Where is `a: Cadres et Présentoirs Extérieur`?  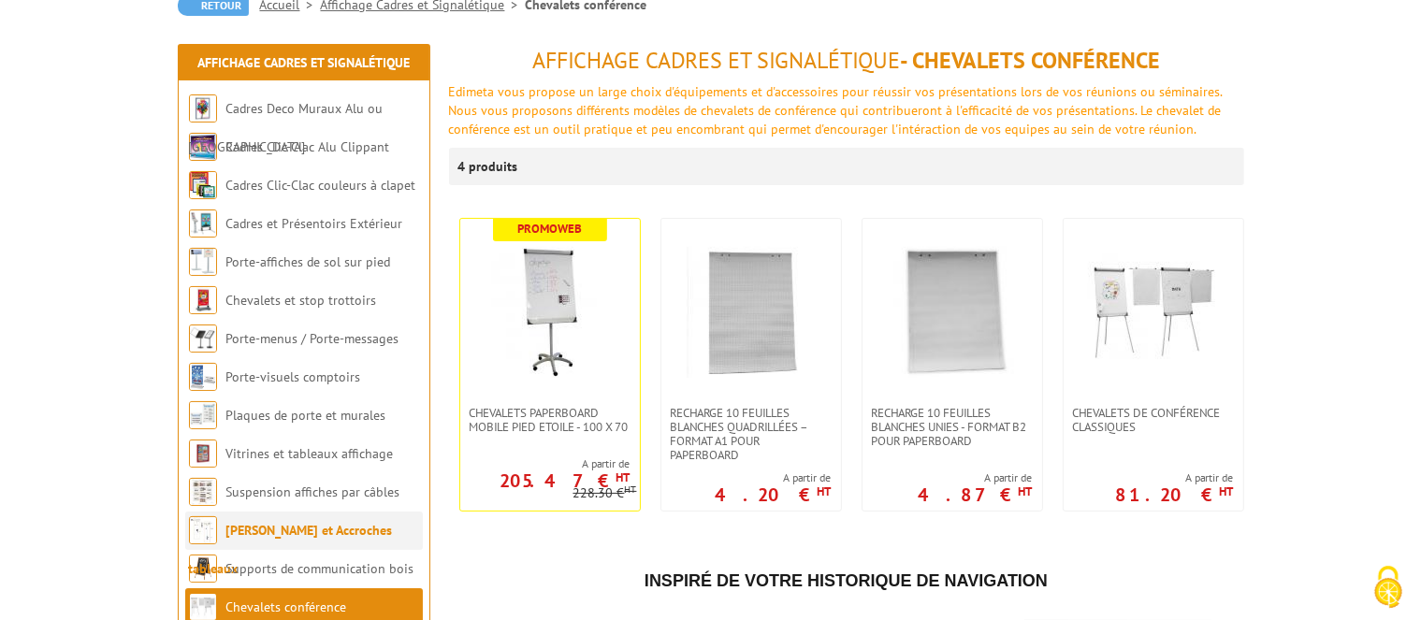
a: Cadres et Présentoirs Extérieur is located at coordinates (314, 224).